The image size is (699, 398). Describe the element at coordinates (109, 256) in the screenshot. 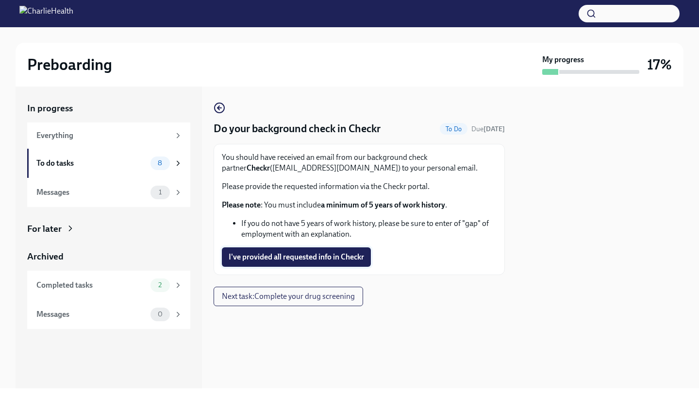

I see `a: Archived` at that location.